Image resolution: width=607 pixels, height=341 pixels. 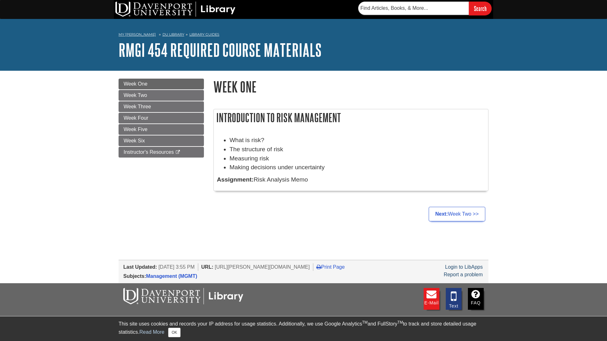 I want to click on img: DU Library, so click(x=175, y=9).